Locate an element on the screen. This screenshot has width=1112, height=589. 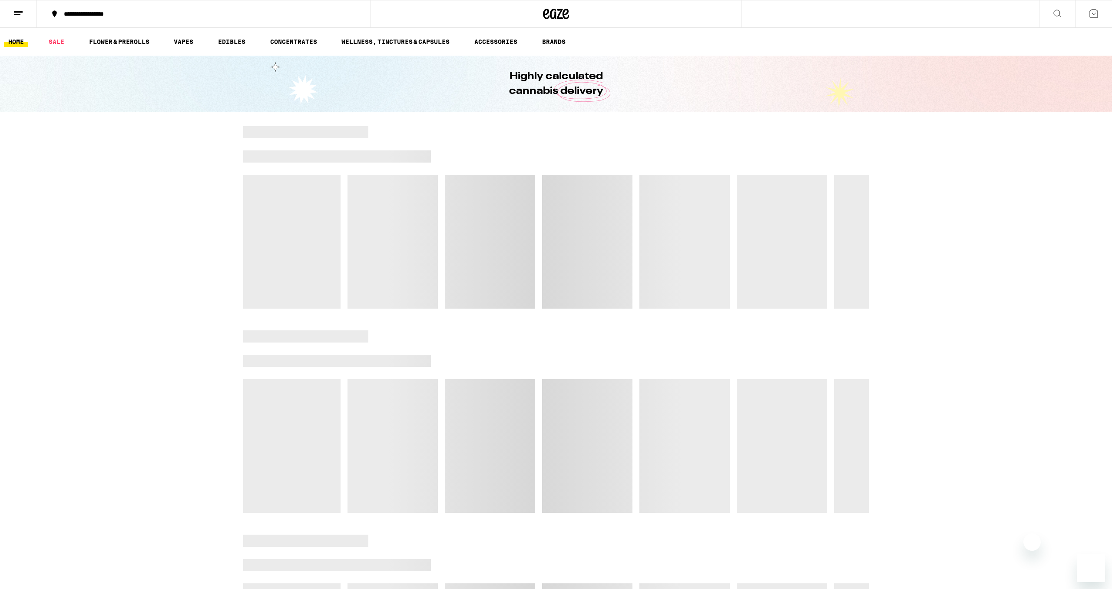
a: SALE is located at coordinates (56, 42).